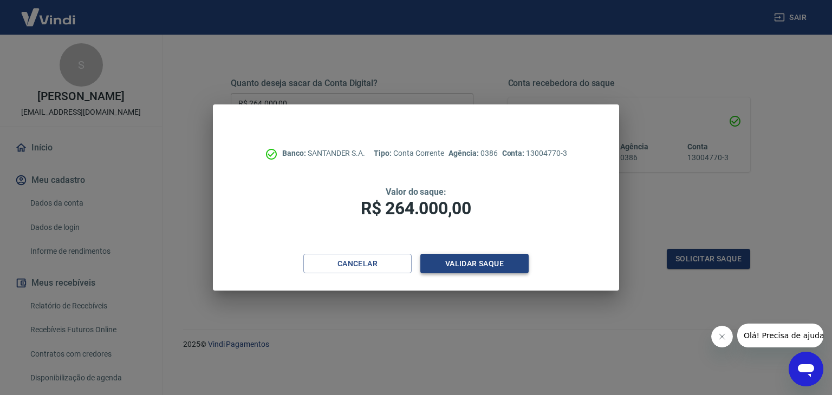 The height and width of the screenshot is (395, 832). Describe the element at coordinates (535, 153) in the screenshot. I see `p: 13004770-3` at that location.